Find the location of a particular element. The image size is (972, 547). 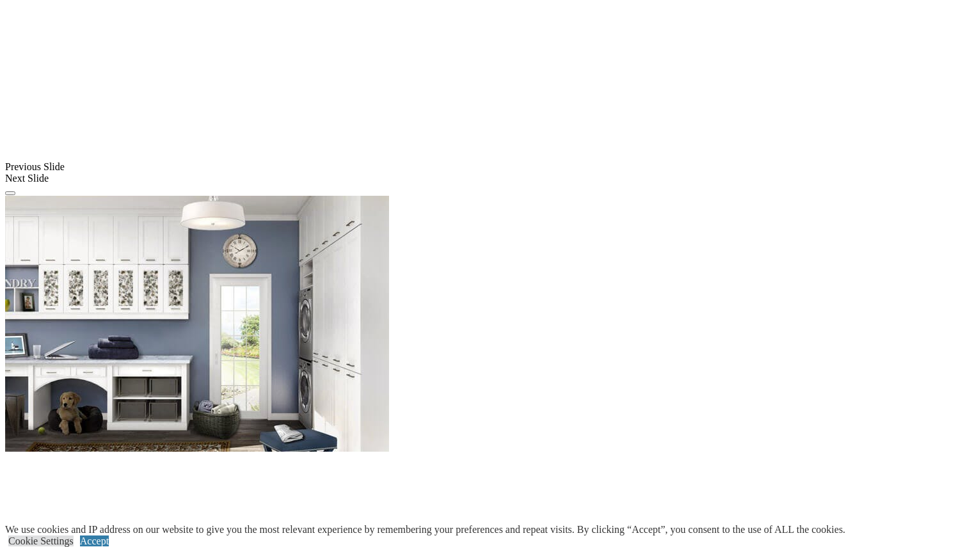

div: Previous Slide is located at coordinates (486, 167).